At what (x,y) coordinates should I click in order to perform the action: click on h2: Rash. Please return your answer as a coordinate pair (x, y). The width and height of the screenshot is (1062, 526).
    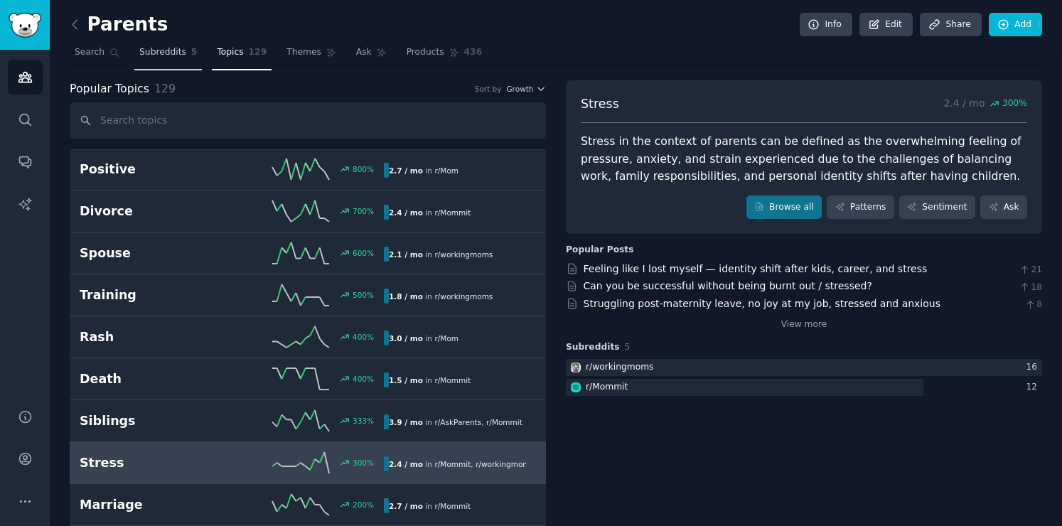
    Looking at the image, I should click on (156, 337).